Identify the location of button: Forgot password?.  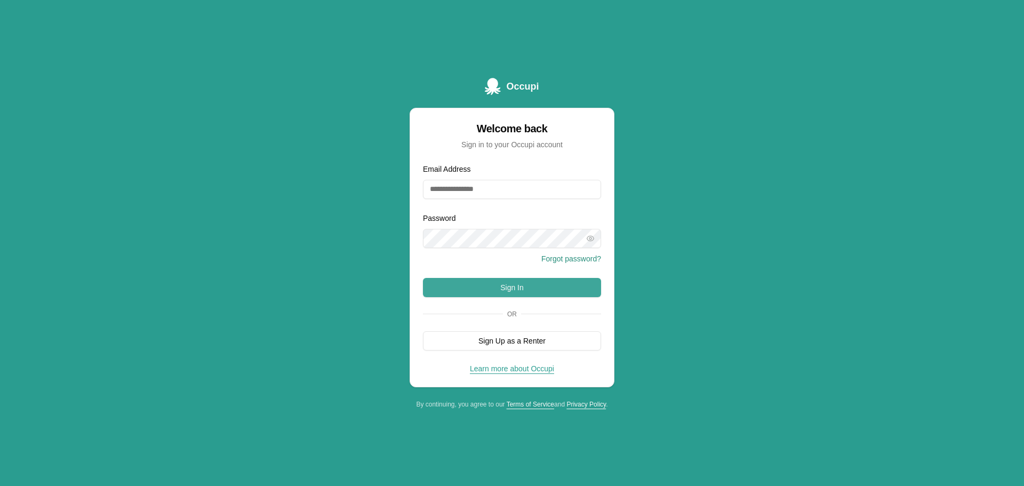
(571, 259).